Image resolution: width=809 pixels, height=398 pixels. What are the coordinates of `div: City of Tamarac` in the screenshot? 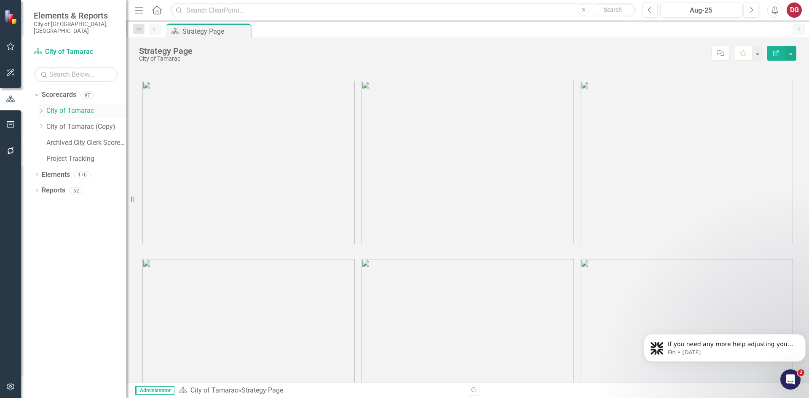 It's located at (166, 59).